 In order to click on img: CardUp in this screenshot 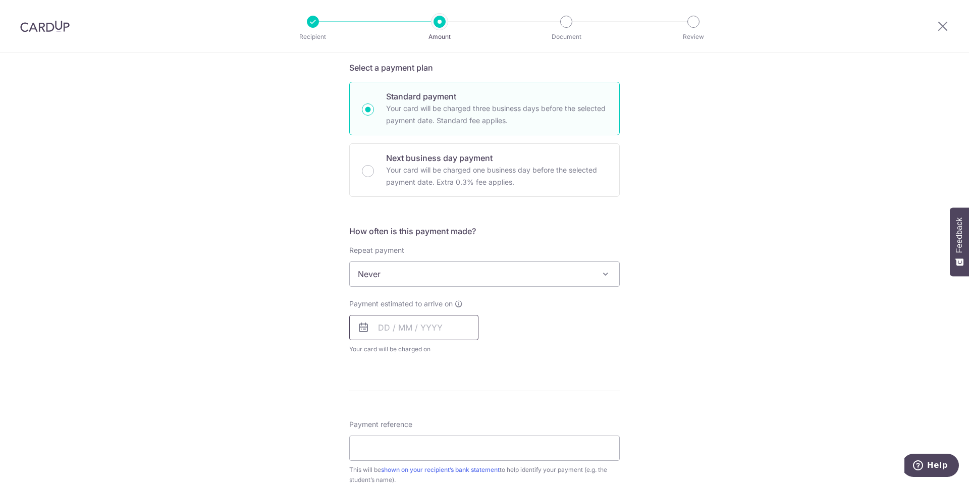, I will do `click(45, 26)`.